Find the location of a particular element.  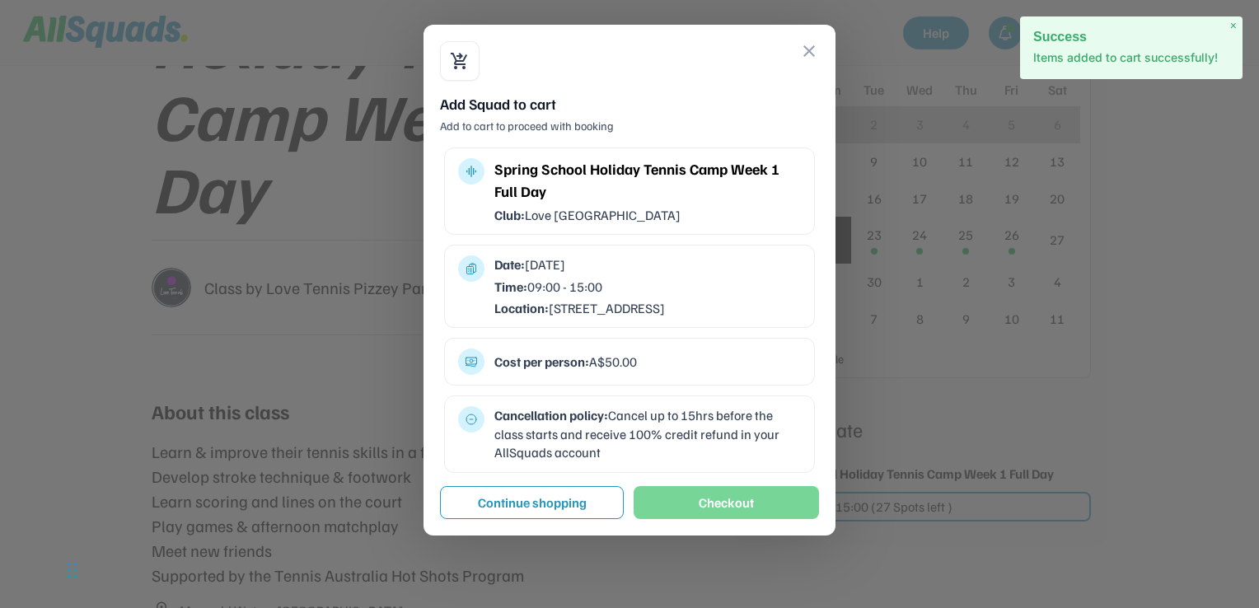

button: close is located at coordinates (809, 51).